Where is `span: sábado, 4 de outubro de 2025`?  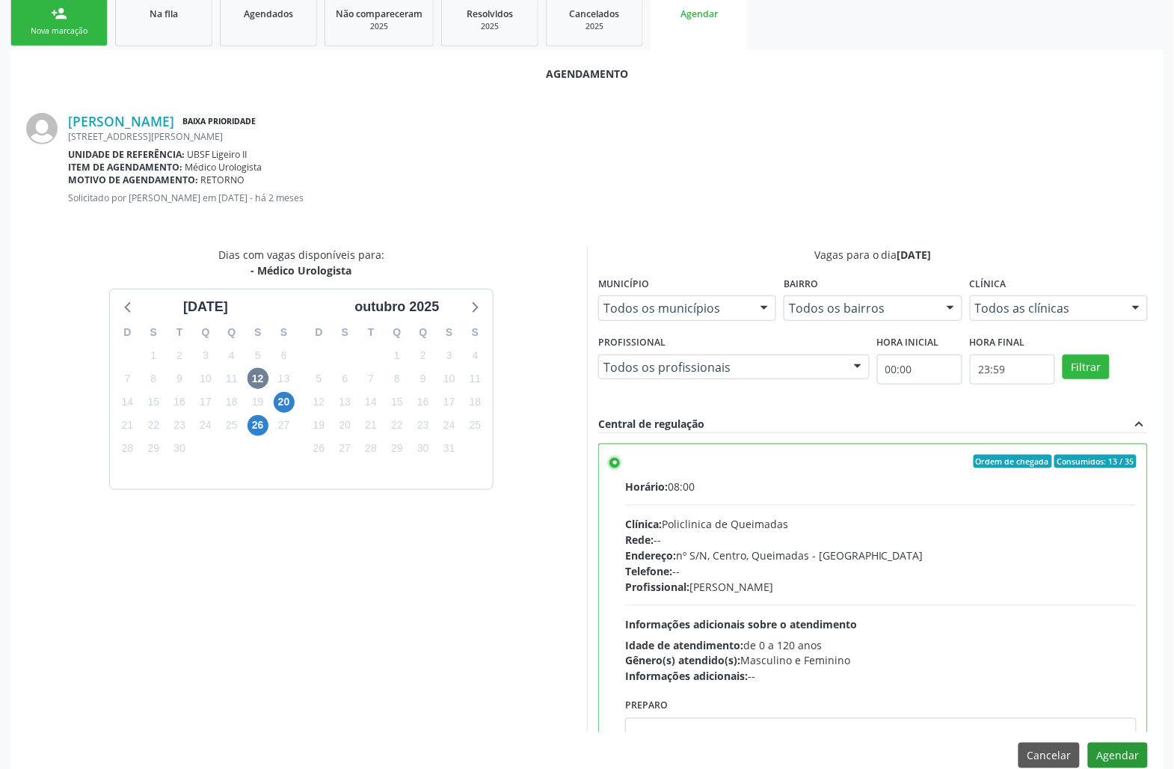 span: sábado, 4 de outubro de 2025 is located at coordinates (476, 355).